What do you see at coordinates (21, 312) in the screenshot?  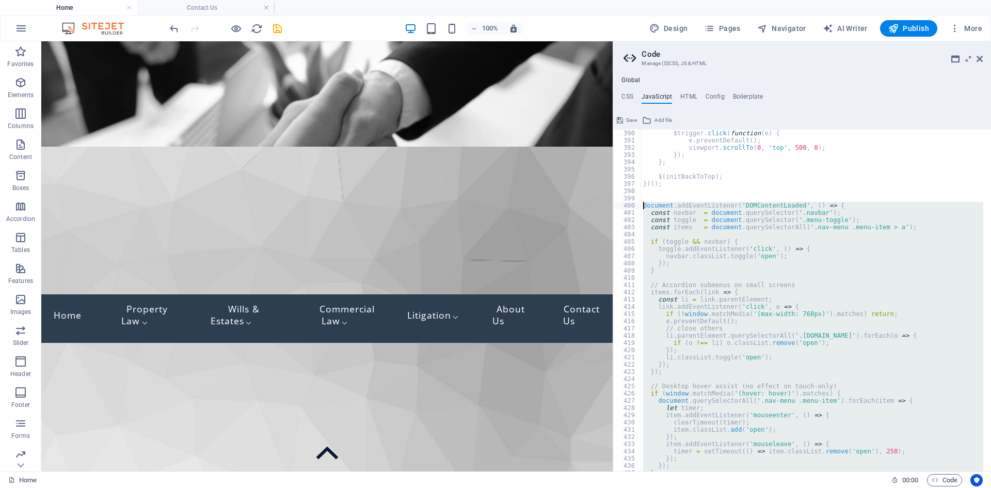 I see `p: Images` at bounding box center [21, 312].